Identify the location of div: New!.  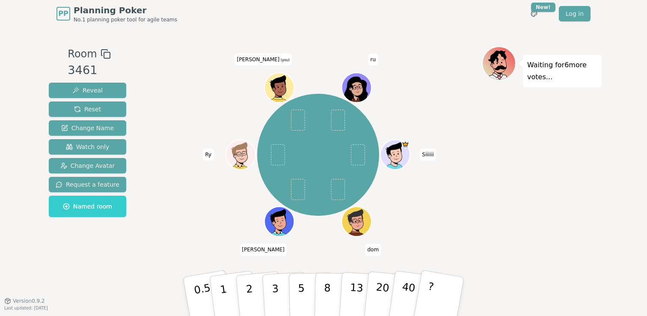
(543, 7).